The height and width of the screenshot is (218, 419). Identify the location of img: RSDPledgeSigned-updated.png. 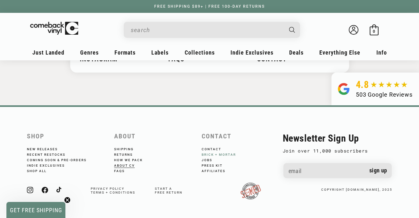
(251, 191).